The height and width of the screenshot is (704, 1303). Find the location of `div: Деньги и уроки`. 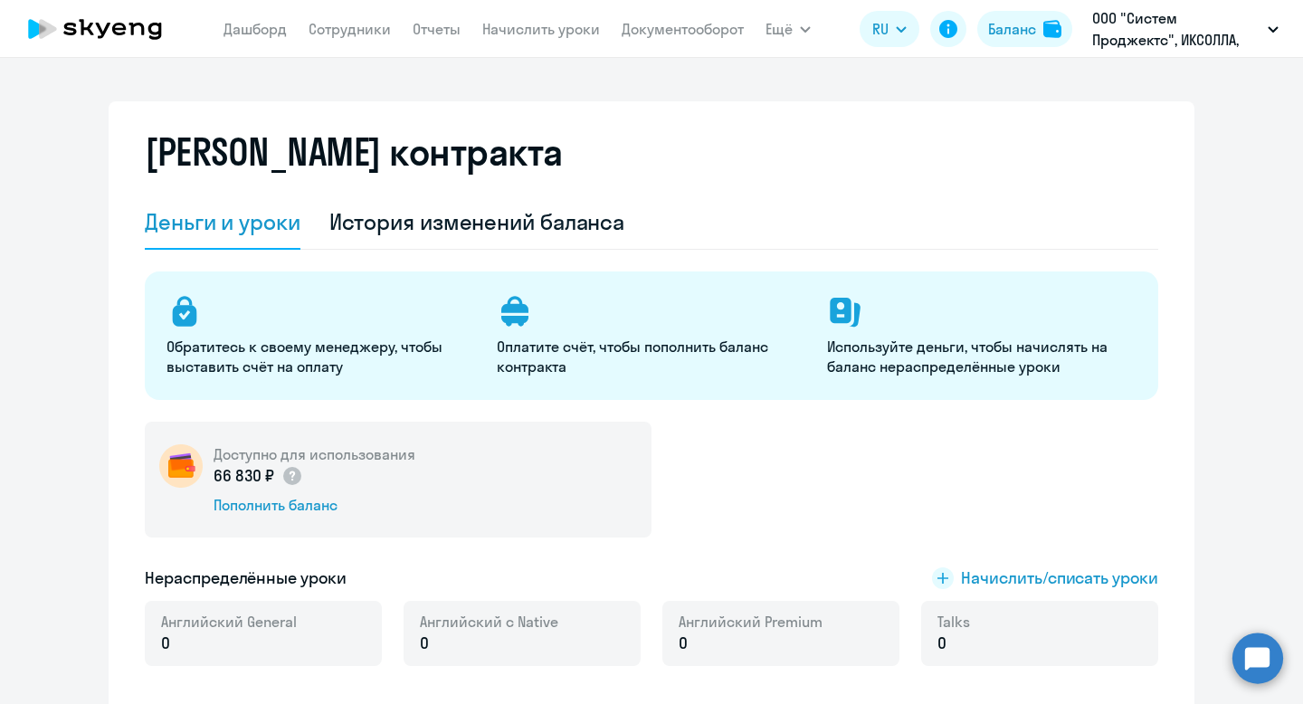

div: Деньги и уроки is located at coordinates (223, 222).